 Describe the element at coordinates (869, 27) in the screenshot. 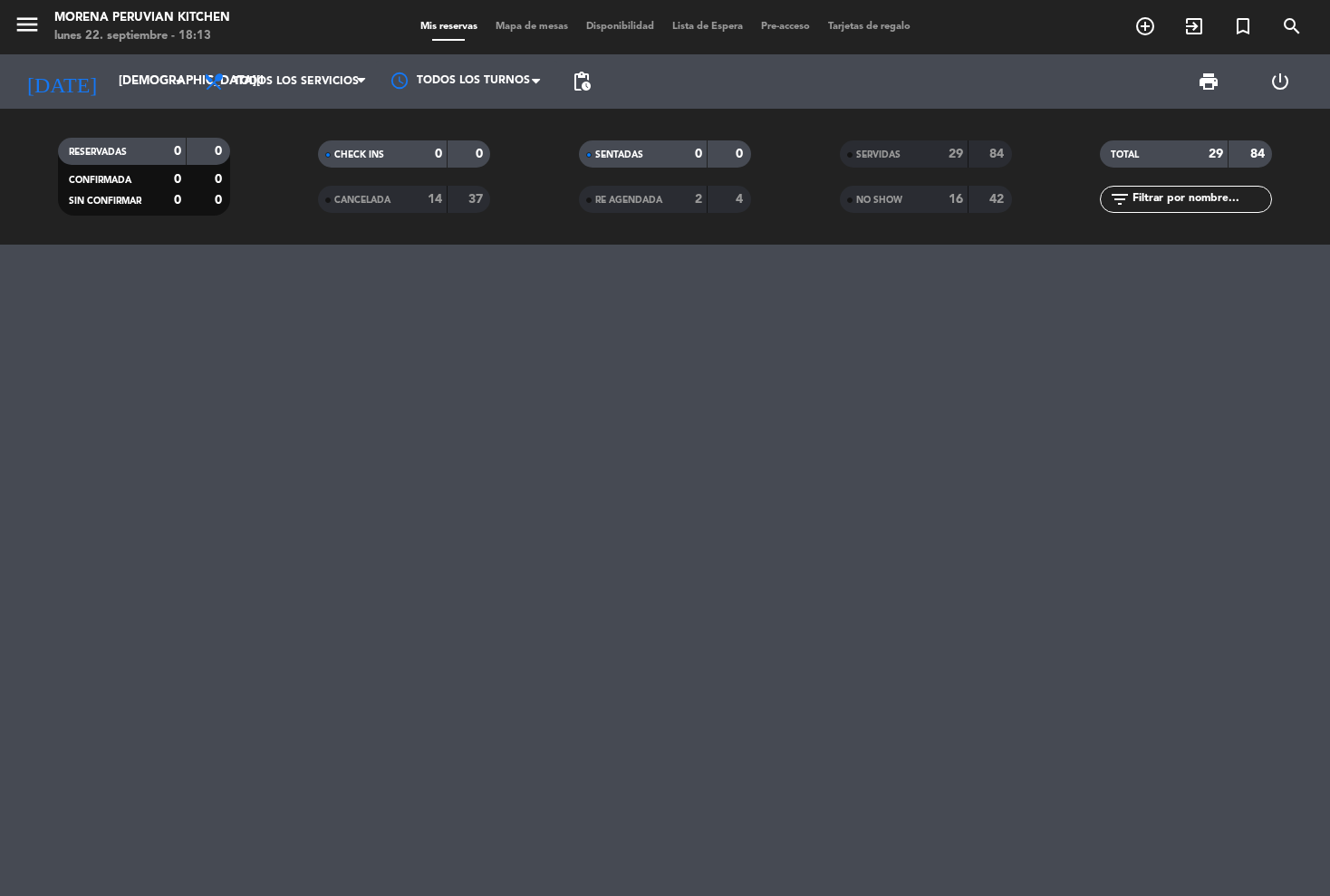

I see `span: Tarjetas de regalo` at that location.